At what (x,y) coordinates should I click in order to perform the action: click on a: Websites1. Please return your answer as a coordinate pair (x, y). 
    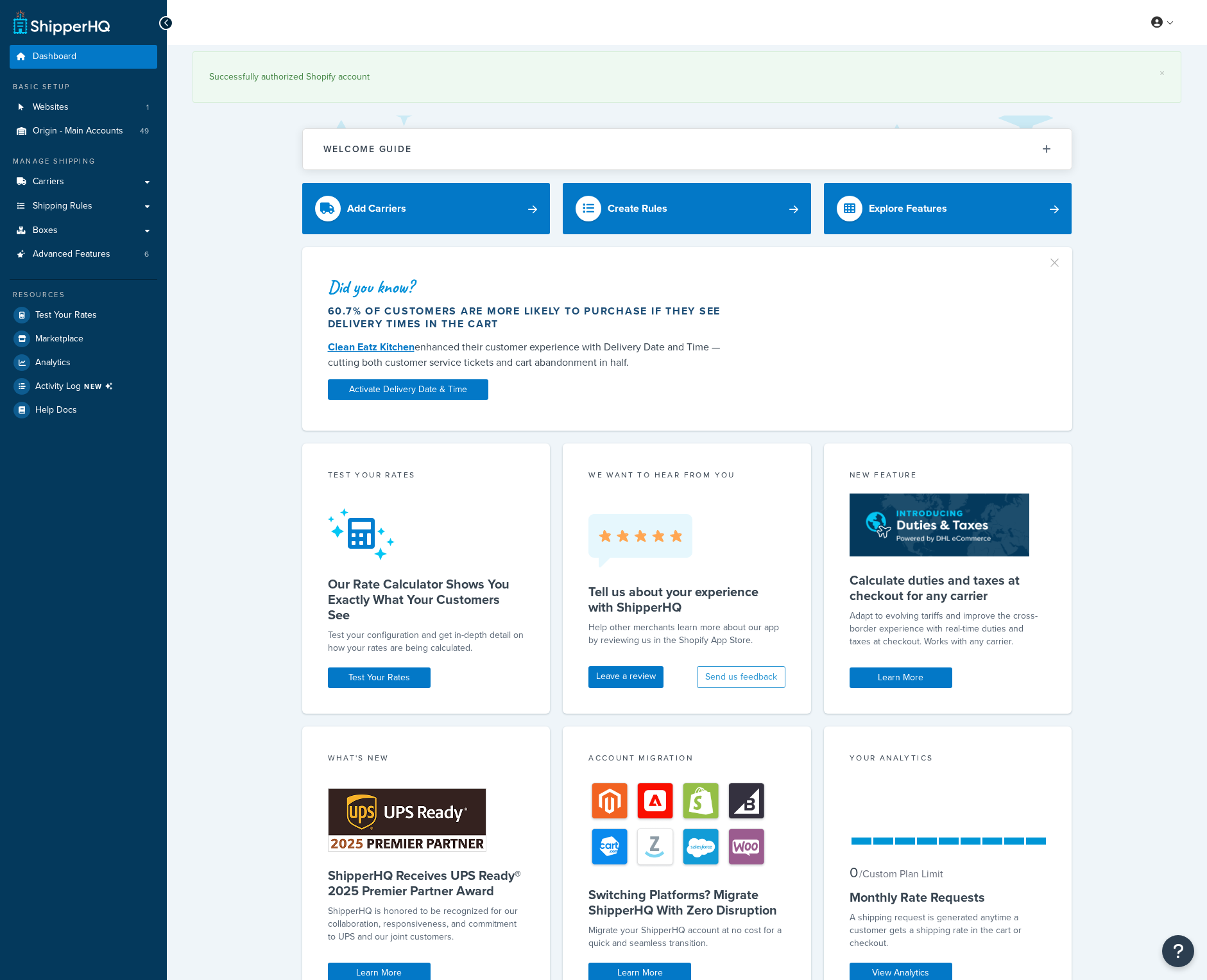
    Looking at the image, I should click on (83, 107).